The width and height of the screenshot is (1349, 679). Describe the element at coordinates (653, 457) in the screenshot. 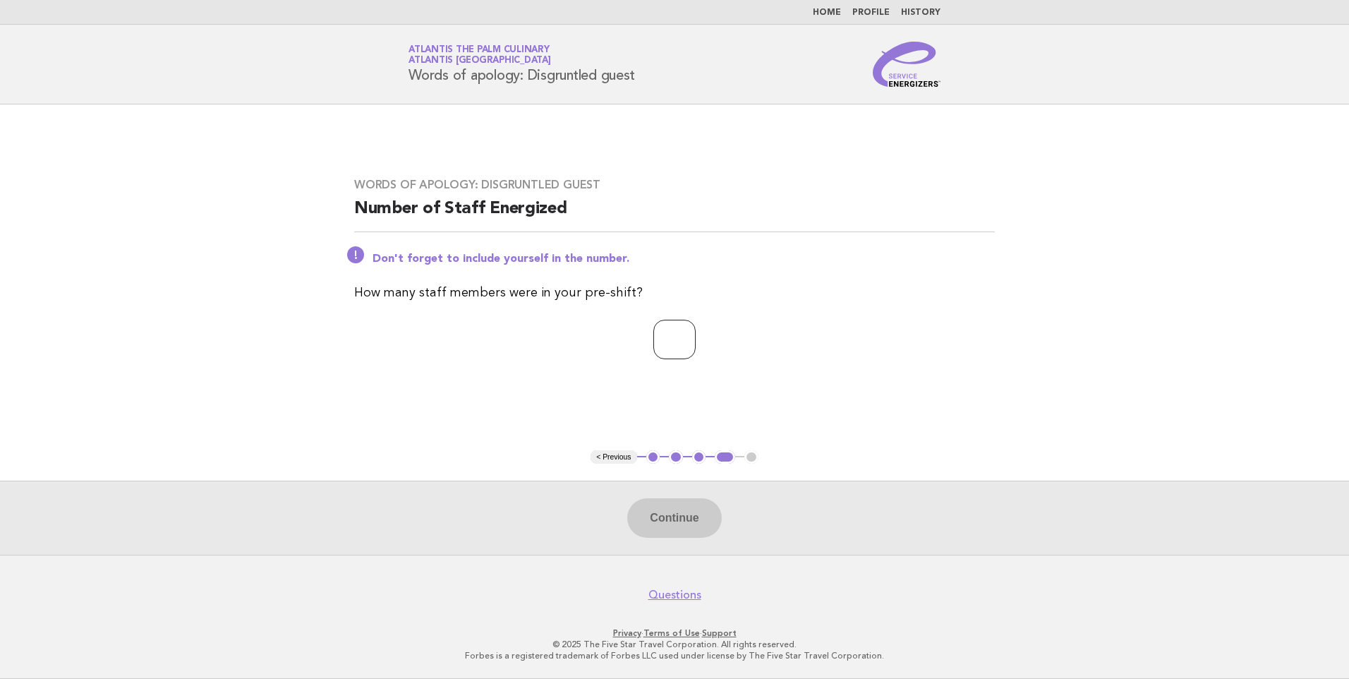

I see `button: 1` at that location.